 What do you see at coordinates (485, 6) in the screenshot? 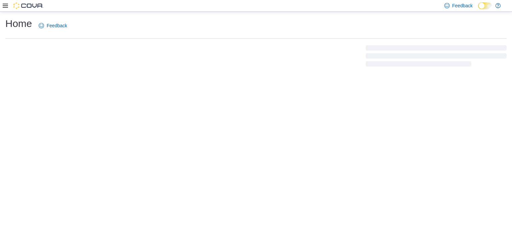
I see `input: Dark Mode` at bounding box center [485, 6].